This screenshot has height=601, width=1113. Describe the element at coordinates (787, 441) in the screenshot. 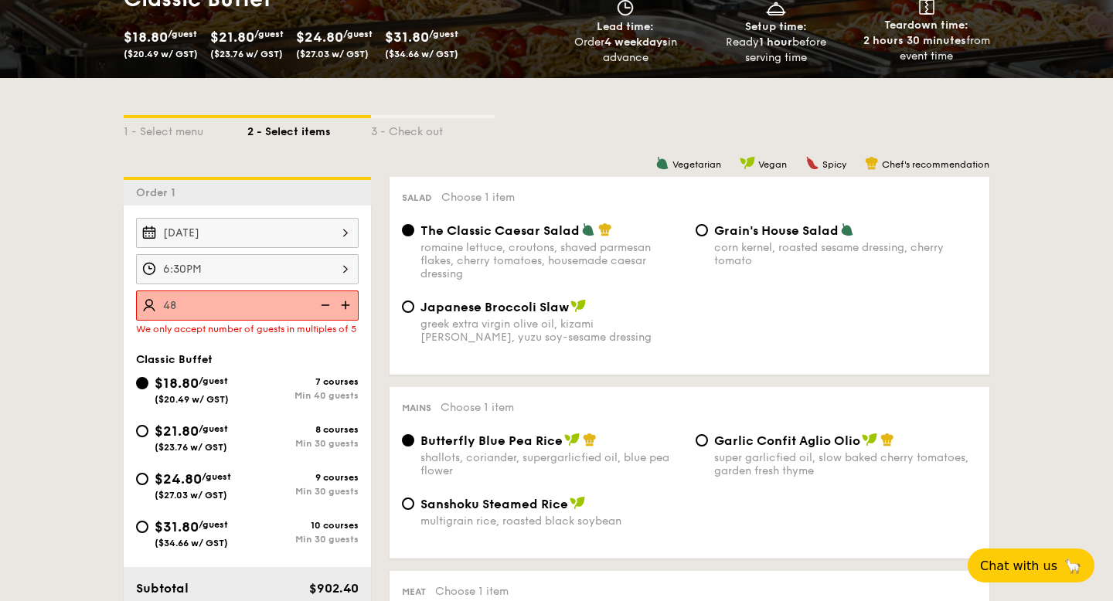

I see `span: Garlic Confit Aglio Olio` at that location.